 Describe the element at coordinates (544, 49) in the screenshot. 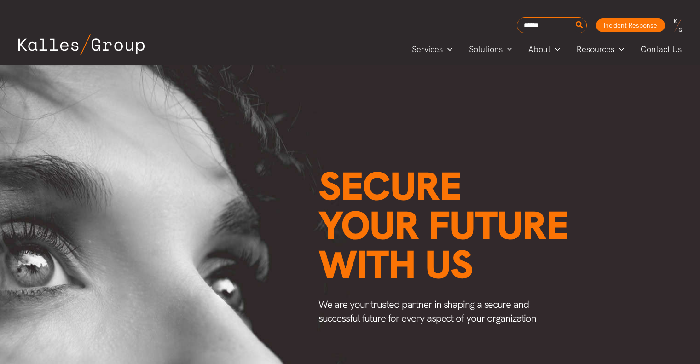

I see `a: AboutMenu Toggle` at that location.